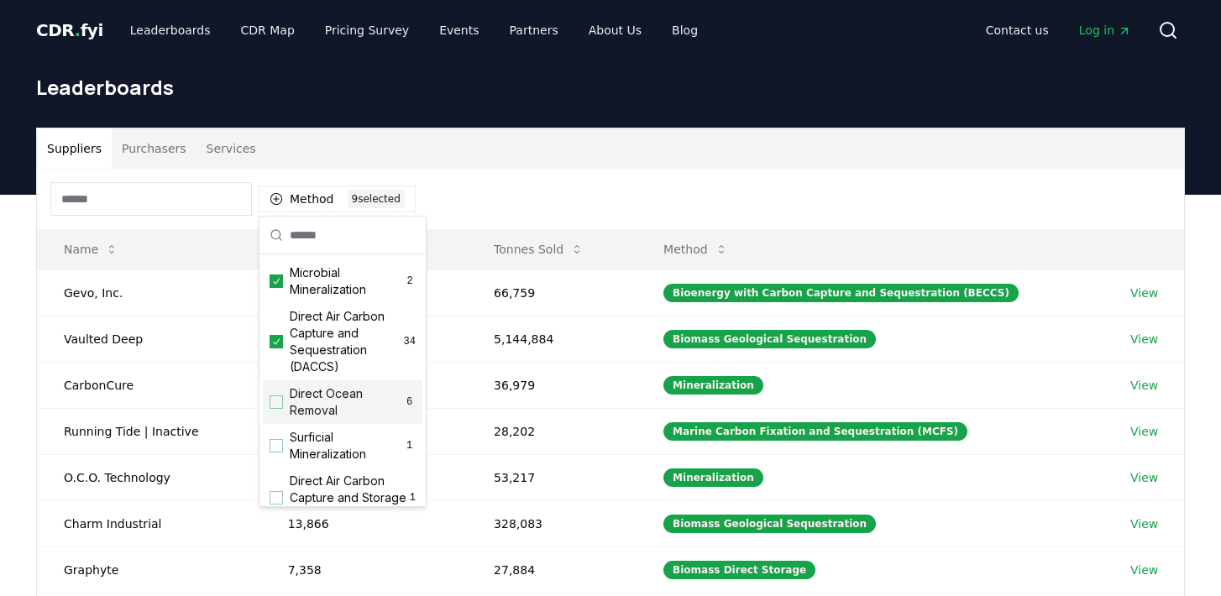 The height and width of the screenshot is (596, 1221). What do you see at coordinates (149, 569) in the screenshot?
I see `td: Graphyte` at bounding box center [149, 569].